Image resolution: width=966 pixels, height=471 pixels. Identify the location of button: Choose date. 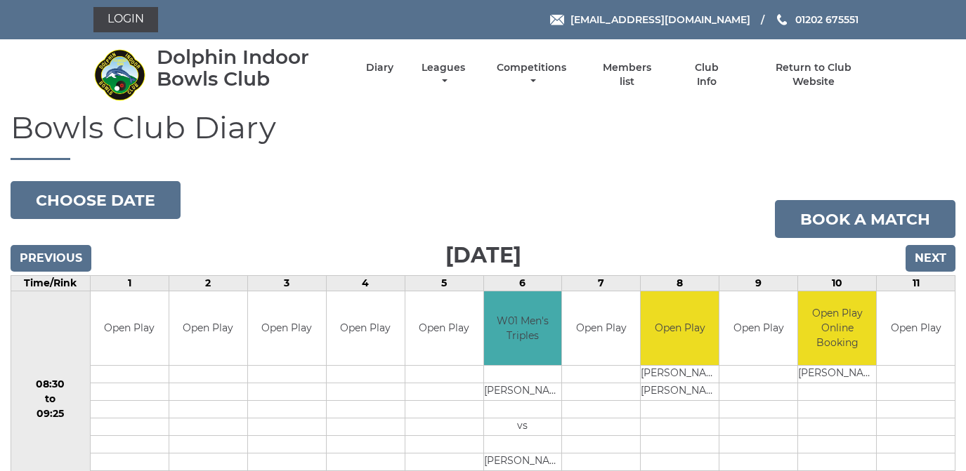
(96, 200).